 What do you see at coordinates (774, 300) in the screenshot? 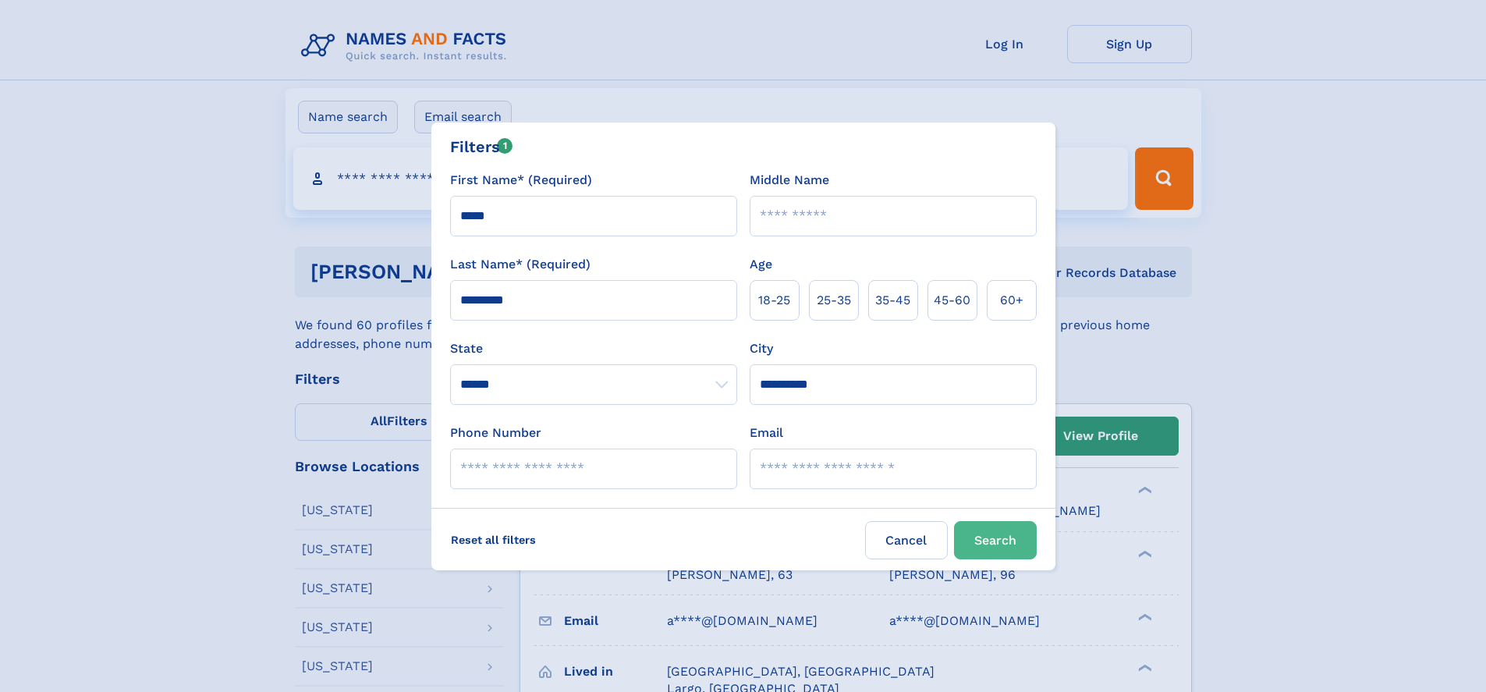
I see `span: 18‑25` at bounding box center [774, 300].